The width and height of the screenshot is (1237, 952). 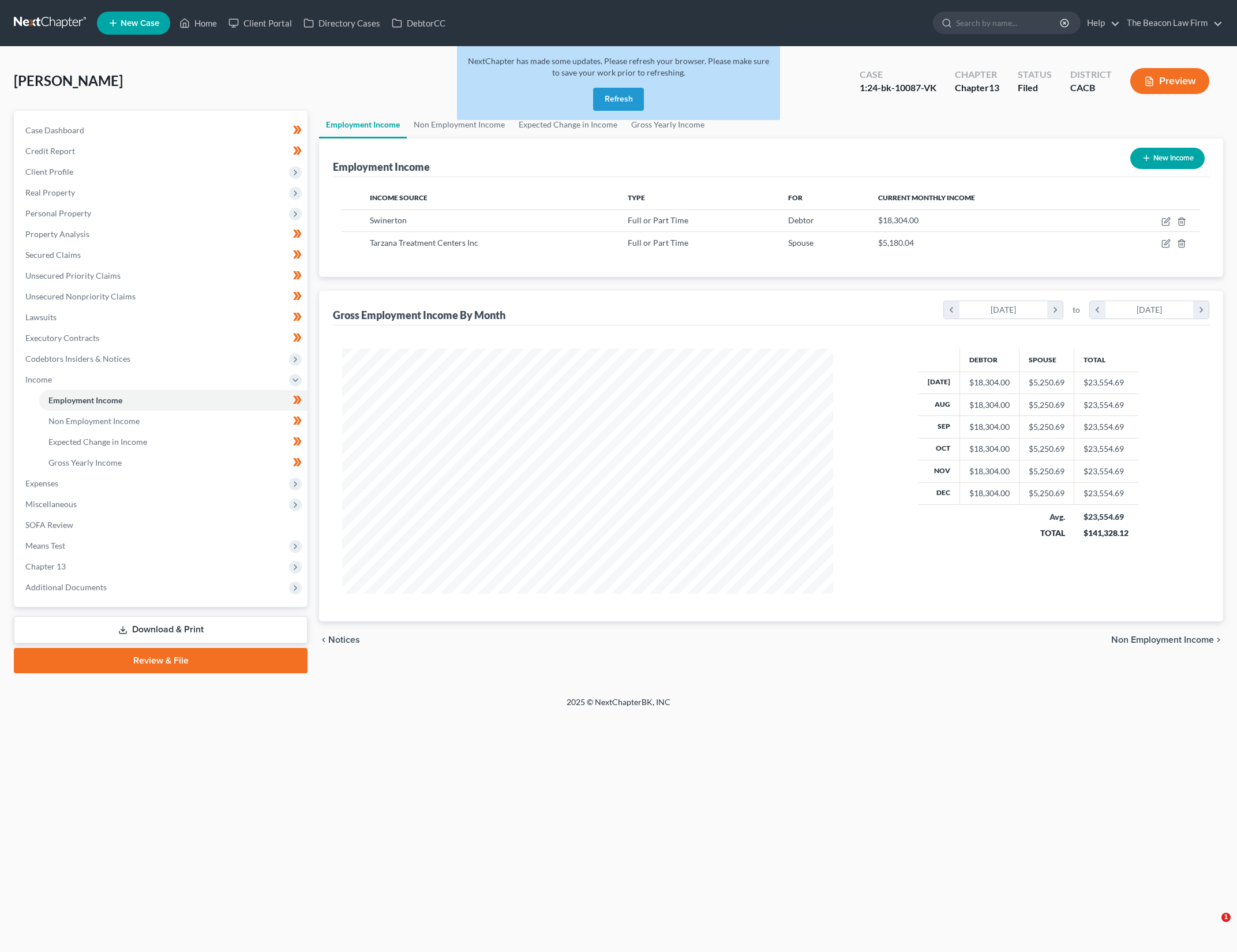 What do you see at coordinates (1076, 309) in the screenshot?
I see `span: to` at bounding box center [1076, 309].